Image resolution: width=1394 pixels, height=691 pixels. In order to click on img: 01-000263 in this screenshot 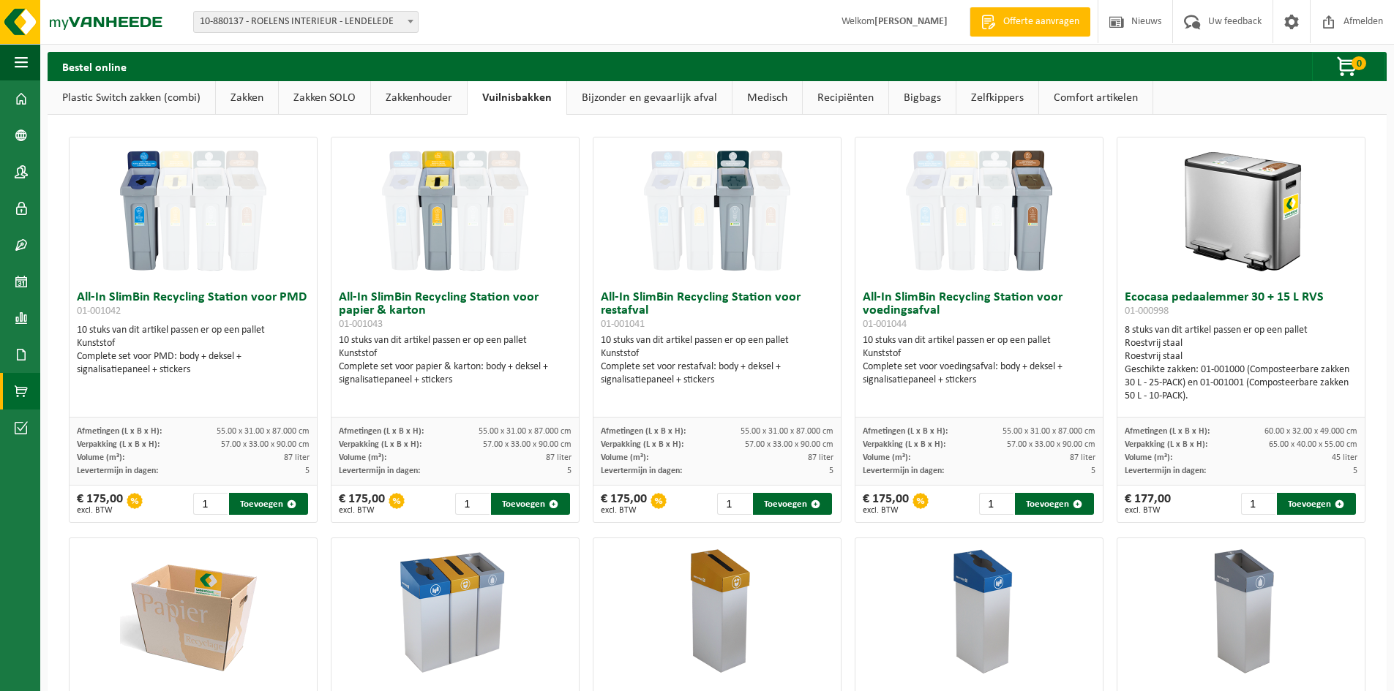, I will do `click(193, 612)`.